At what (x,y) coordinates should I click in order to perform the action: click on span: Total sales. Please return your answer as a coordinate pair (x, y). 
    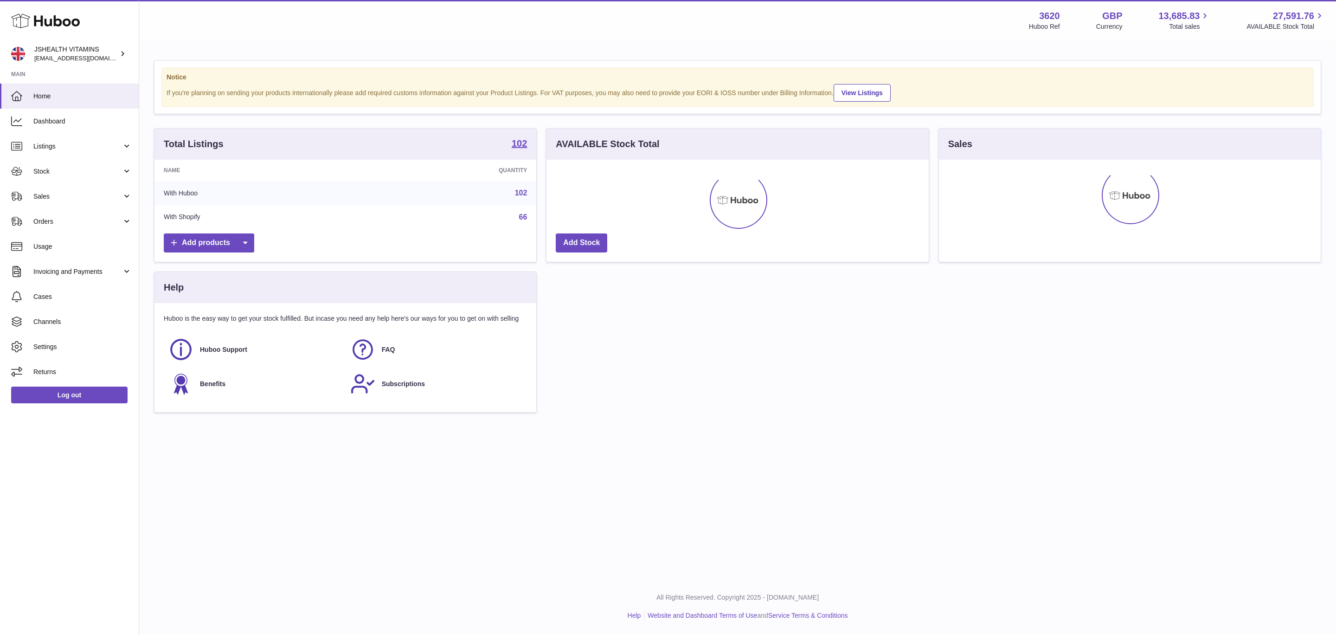
    Looking at the image, I should click on (1190, 26).